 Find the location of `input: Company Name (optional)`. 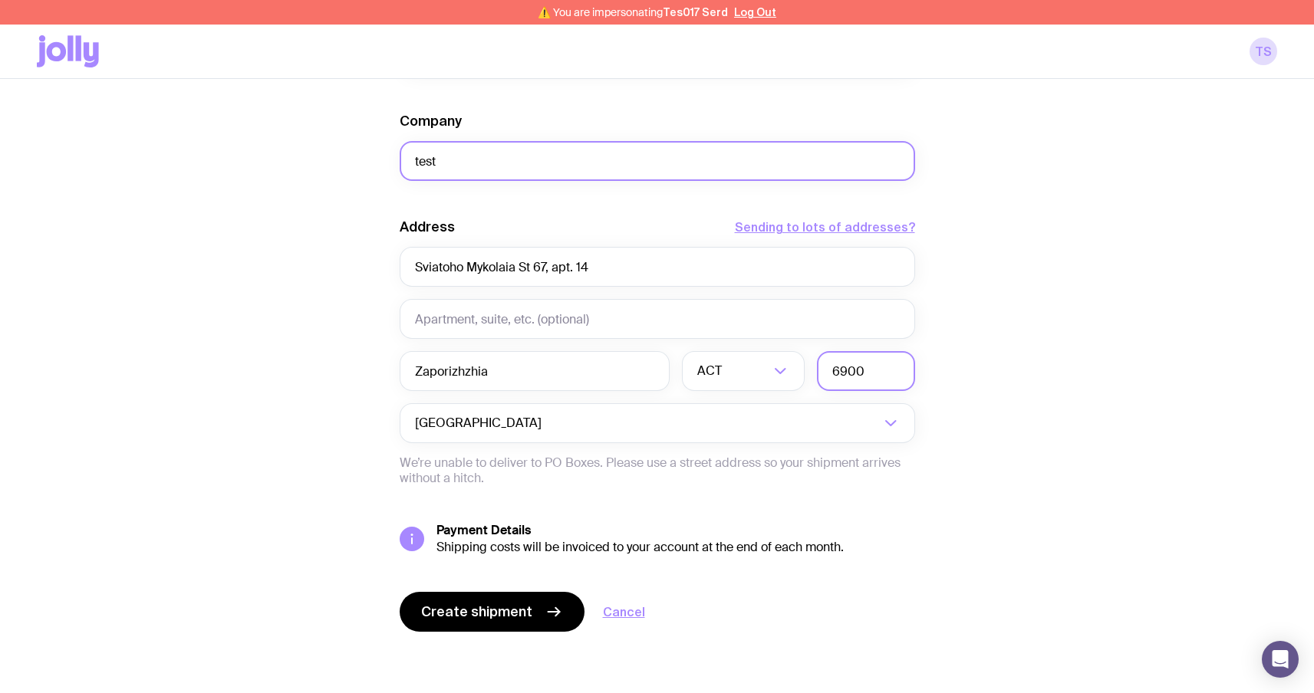

input: Company Name (optional) is located at coordinates (657, 161).